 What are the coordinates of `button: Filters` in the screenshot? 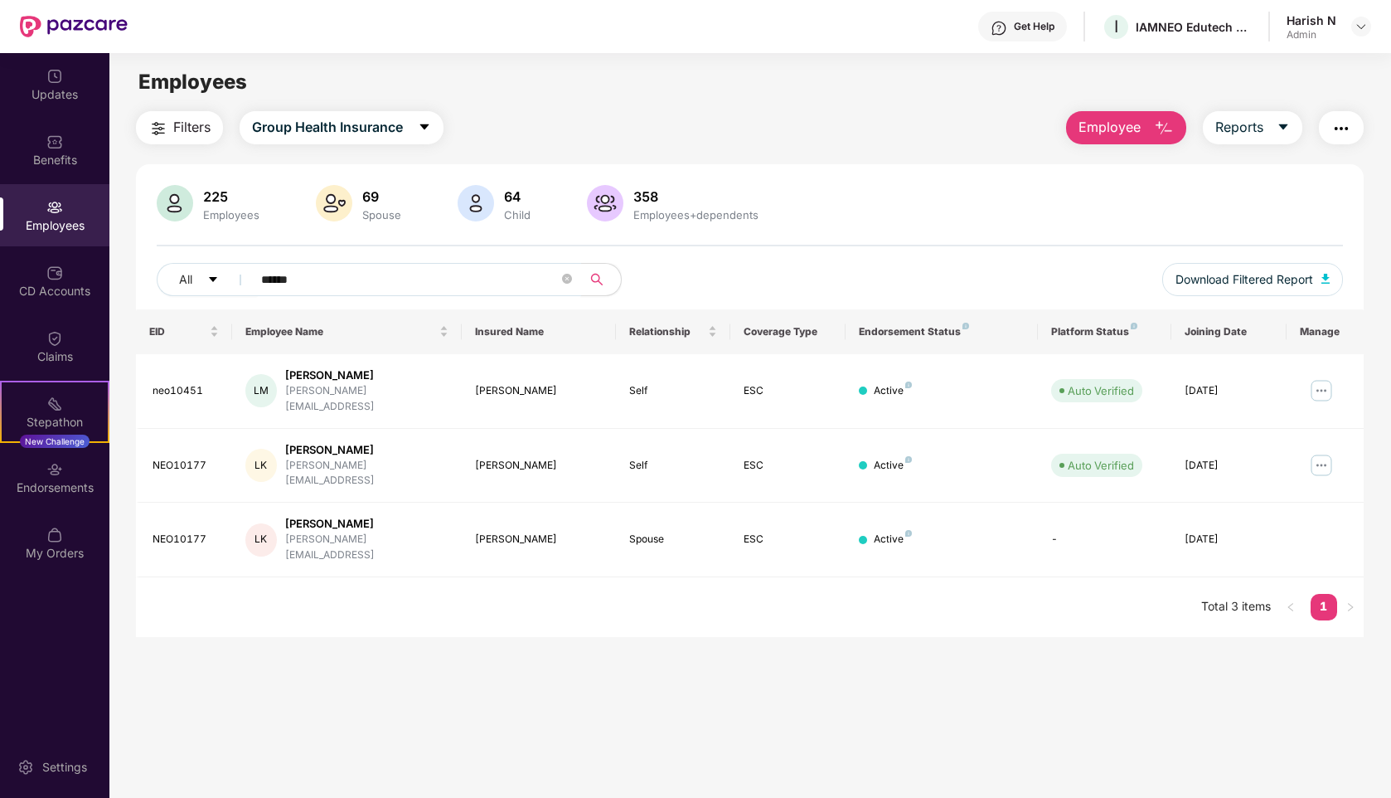 It's located at (179, 128).